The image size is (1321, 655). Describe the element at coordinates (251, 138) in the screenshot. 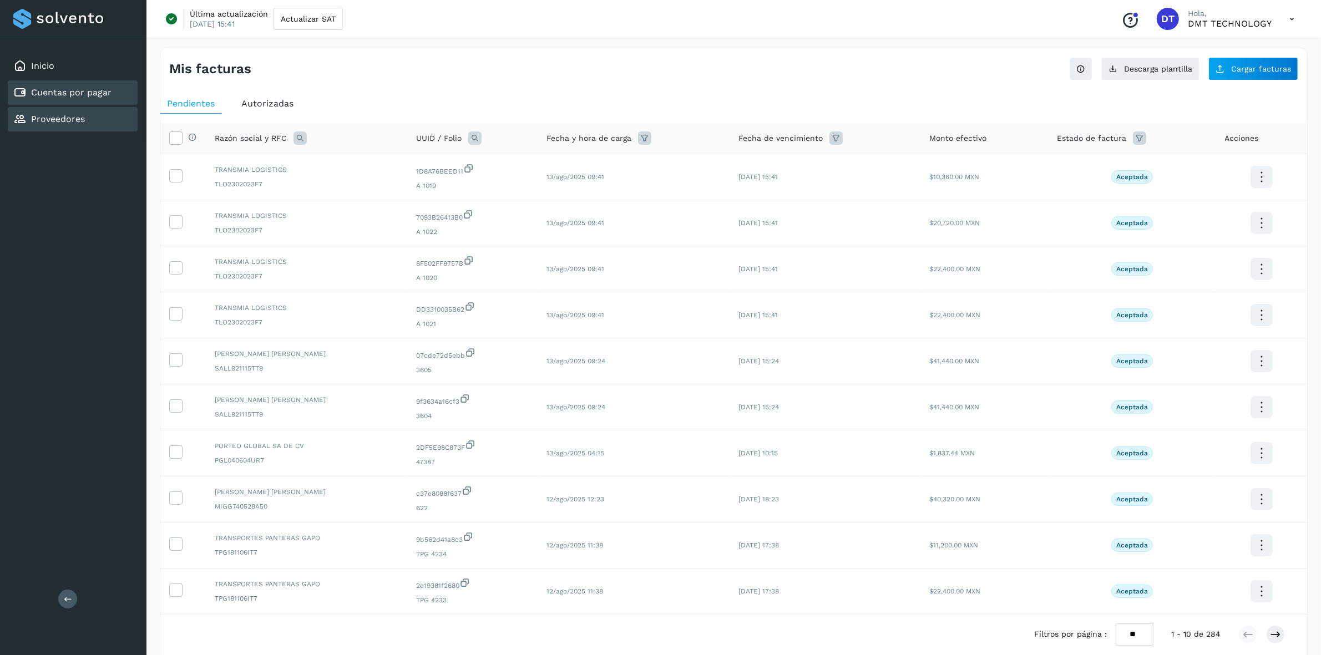

I see `span: Razón social y RFC` at that location.